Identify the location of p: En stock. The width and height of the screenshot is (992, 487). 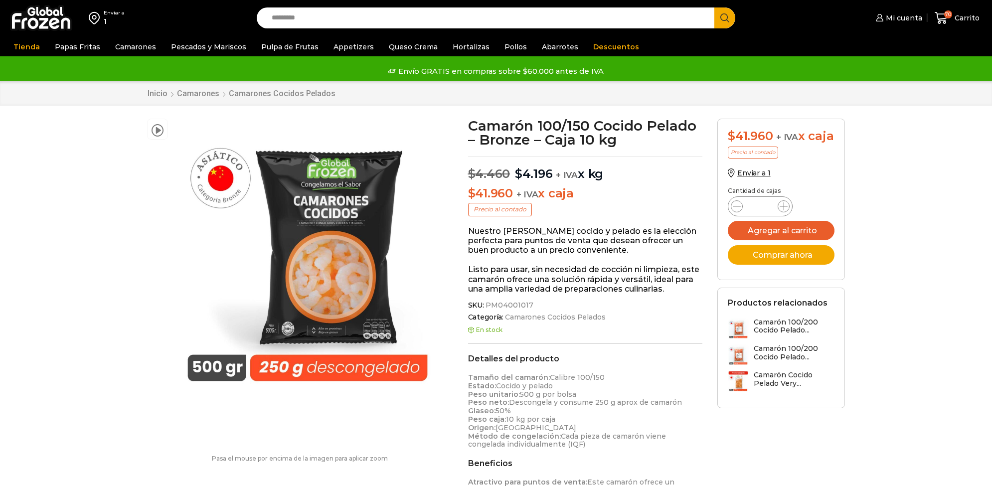
(585, 330).